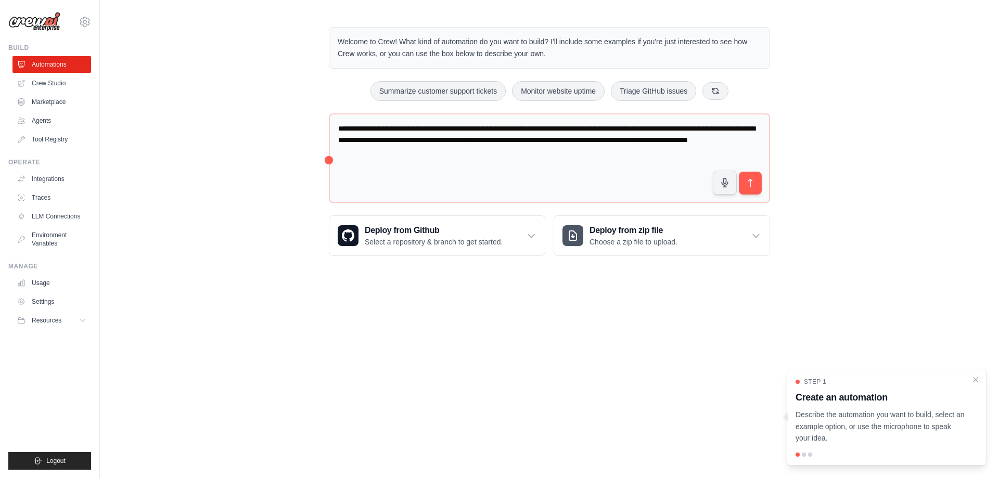 This screenshot has width=999, height=478. What do you see at coordinates (633, 231) in the screenshot?
I see `h3: Deploy from zip file` at bounding box center [633, 231].